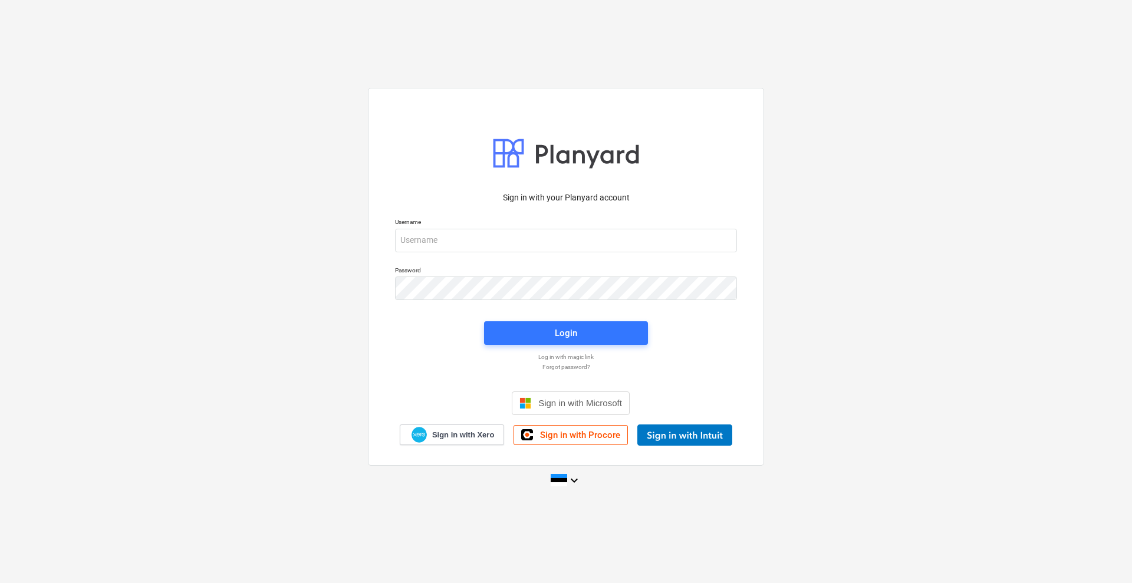 This screenshot has width=1132, height=583. I want to click on span: Sign in with Procore, so click(580, 435).